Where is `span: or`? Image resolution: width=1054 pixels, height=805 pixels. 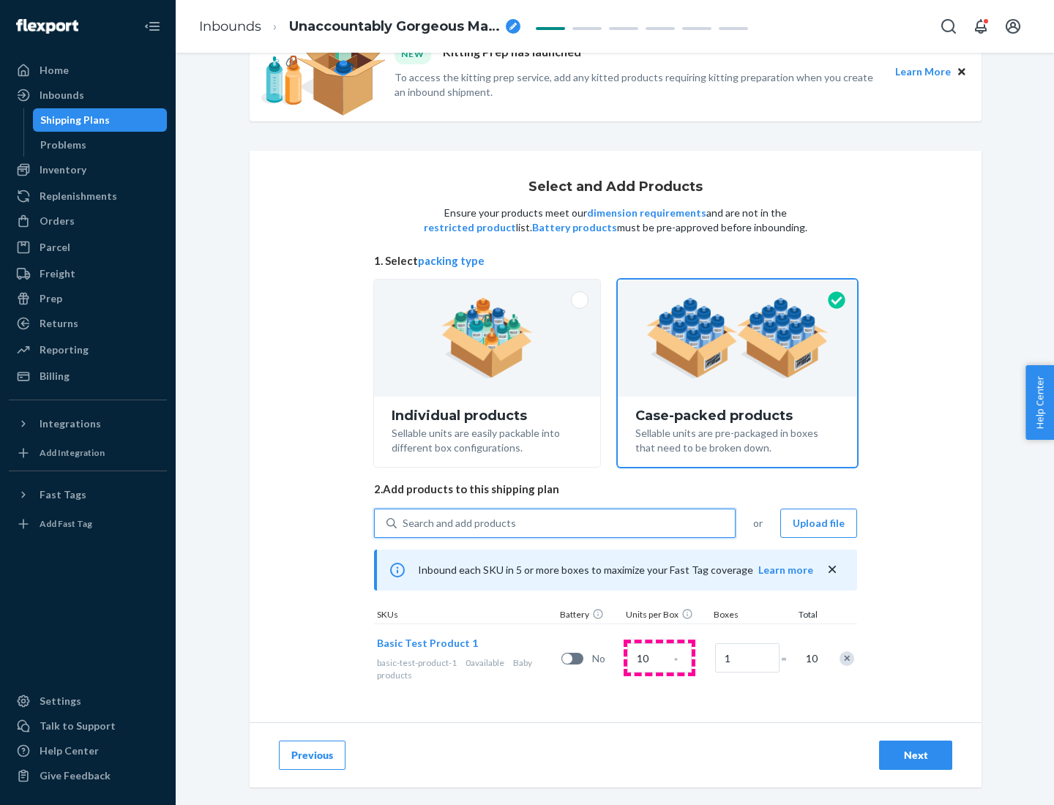 span: or is located at coordinates (757, 523).